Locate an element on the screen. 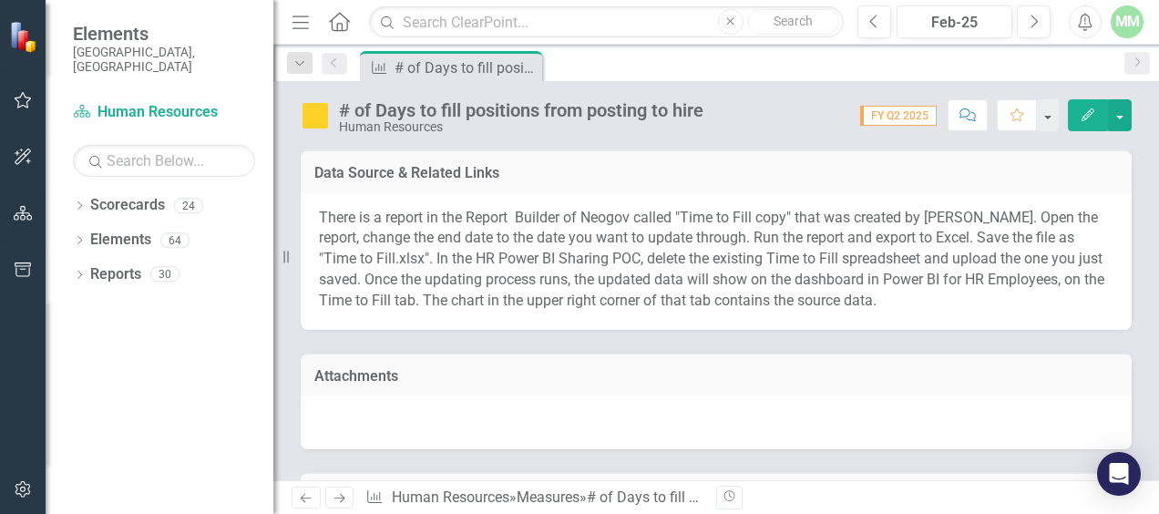 This screenshot has width=1159, height=514. div: 64 is located at coordinates (175, 240).